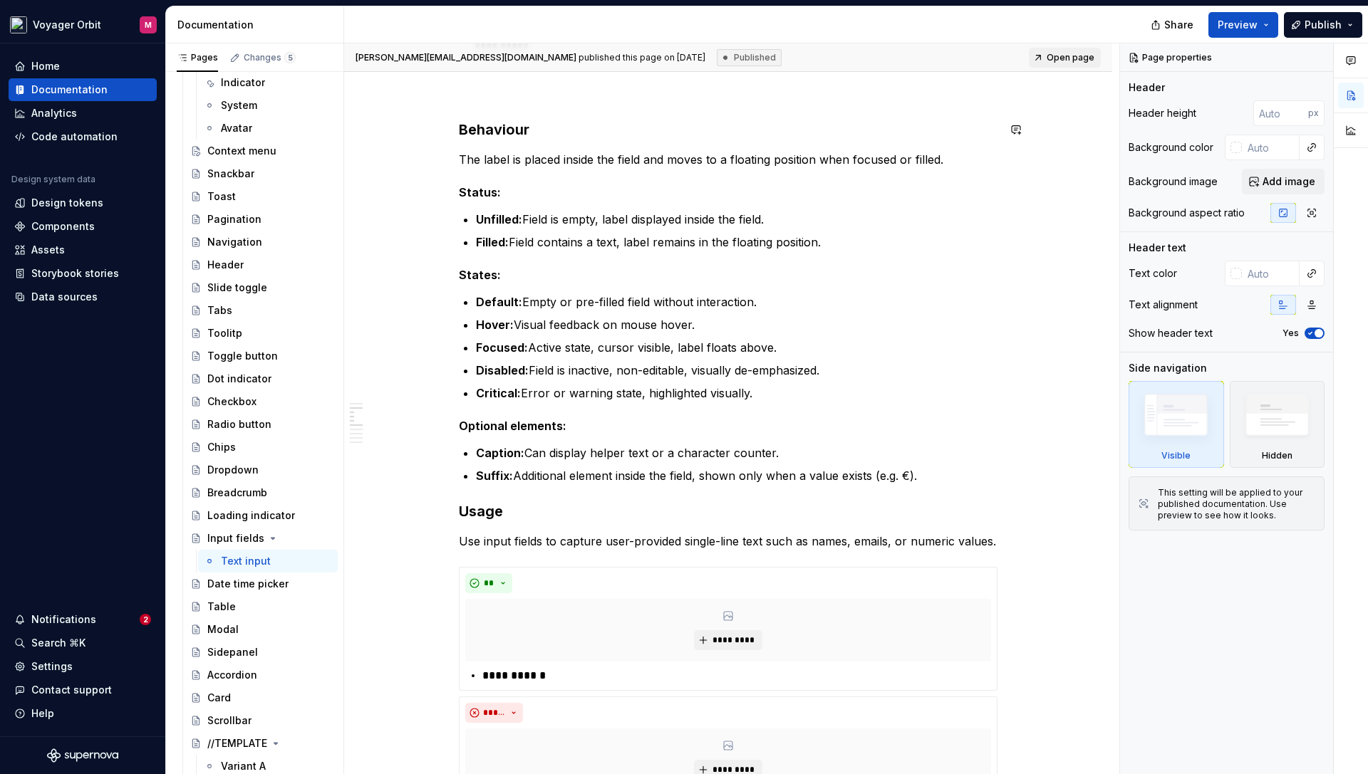 The image size is (1368, 774). I want to click on a: Toolitp, so click(261, 333).